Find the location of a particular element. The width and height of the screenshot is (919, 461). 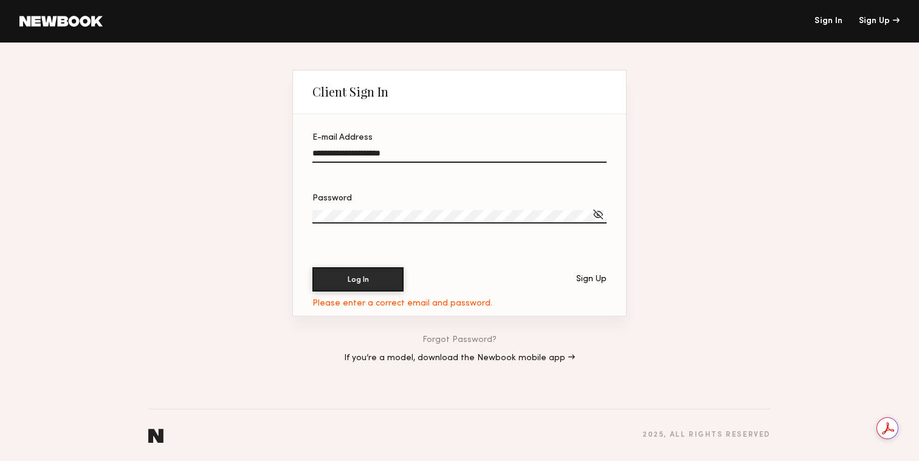

div: Please enter a correct email and password. is located at coordinates (402, 304).